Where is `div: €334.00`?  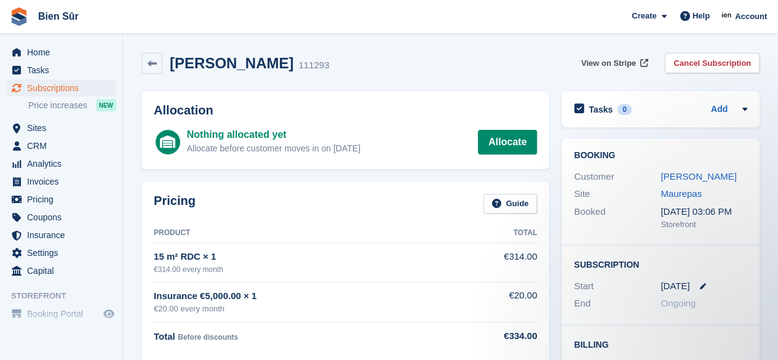 div: €334.00 is located at coordinates (507, 336).